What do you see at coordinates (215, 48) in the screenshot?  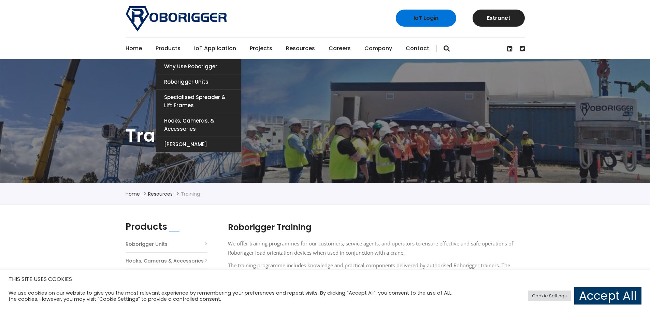 I see `a: IoT Application` at bounding box center [215, 48].